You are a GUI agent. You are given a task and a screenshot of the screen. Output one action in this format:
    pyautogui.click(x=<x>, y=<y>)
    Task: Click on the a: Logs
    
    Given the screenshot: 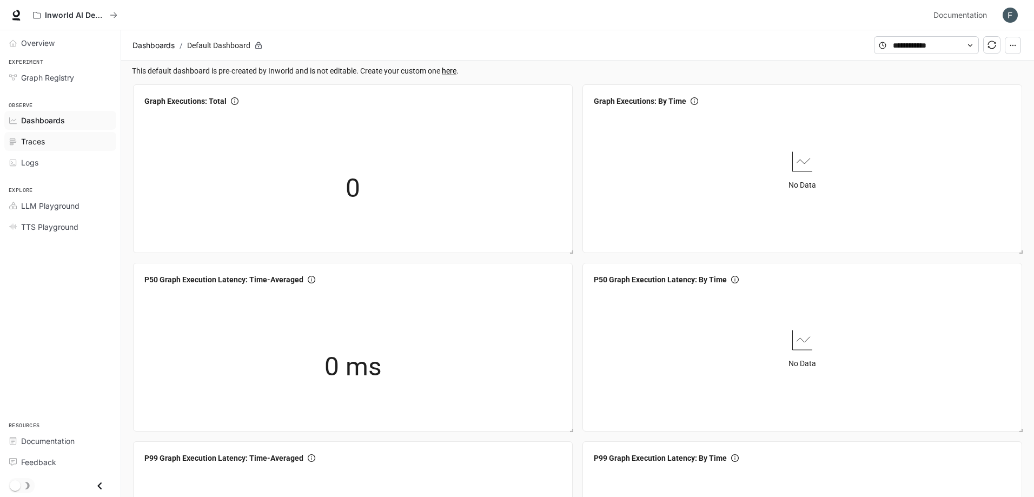 What is the action you would take?
    pyautogui.click(x=60, y=162)
    